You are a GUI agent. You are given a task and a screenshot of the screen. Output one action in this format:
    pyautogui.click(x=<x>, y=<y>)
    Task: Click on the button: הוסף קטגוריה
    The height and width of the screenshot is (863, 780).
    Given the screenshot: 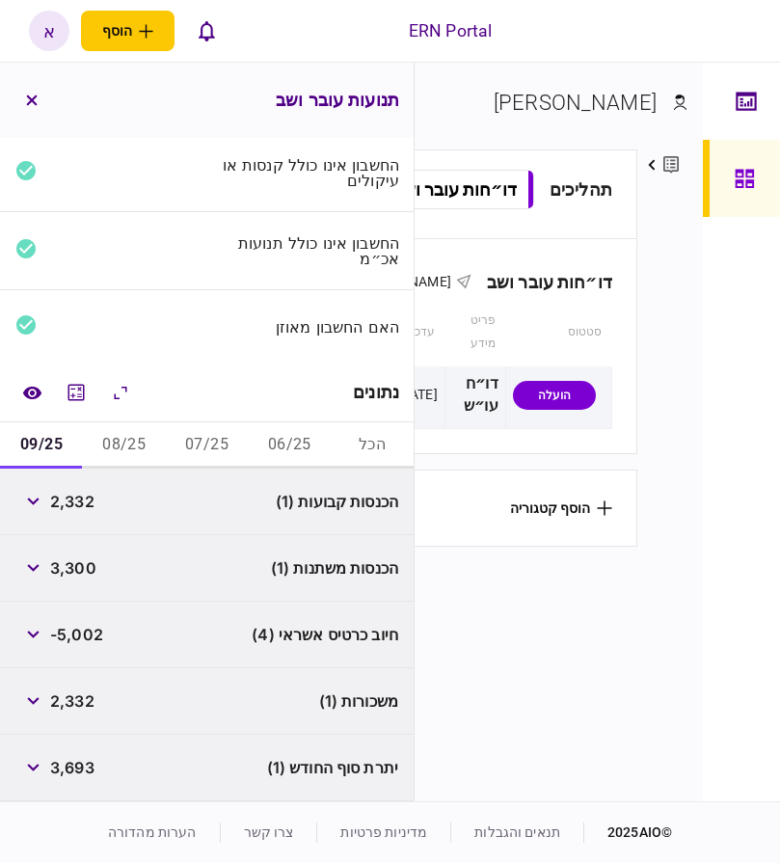 What is the action you would take?
    pyautogui.click(x=561, y=508)
    